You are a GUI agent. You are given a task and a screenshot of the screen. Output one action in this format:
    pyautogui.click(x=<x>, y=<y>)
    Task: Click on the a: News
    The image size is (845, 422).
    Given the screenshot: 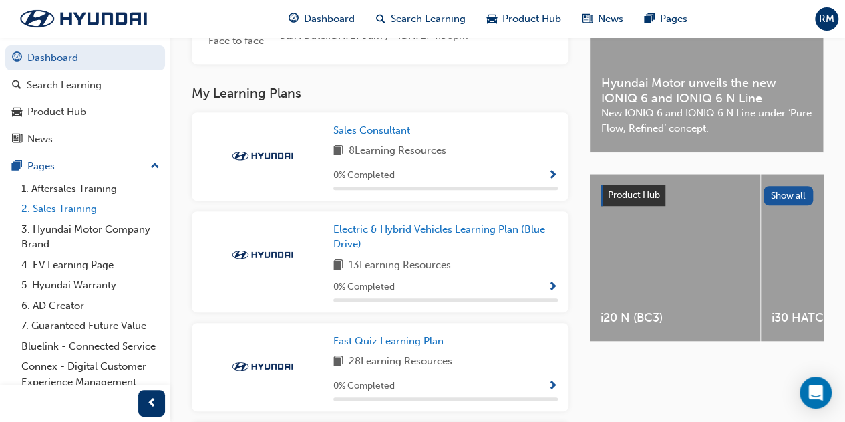 What is the action you would take?
    pyautogui.click(x=85, y=139)
    